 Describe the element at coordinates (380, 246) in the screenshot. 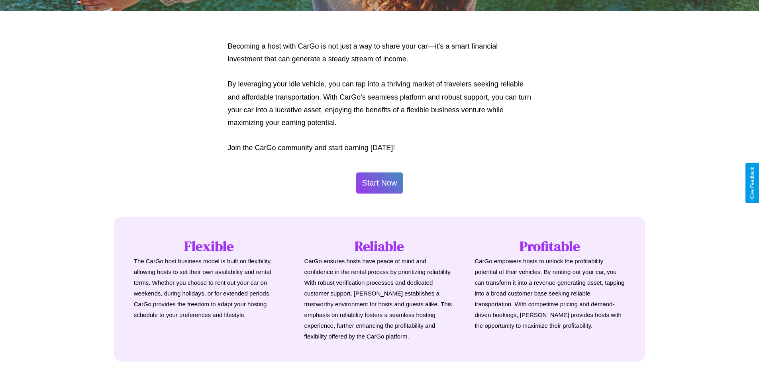

I see `h1: Reliable` at that location.